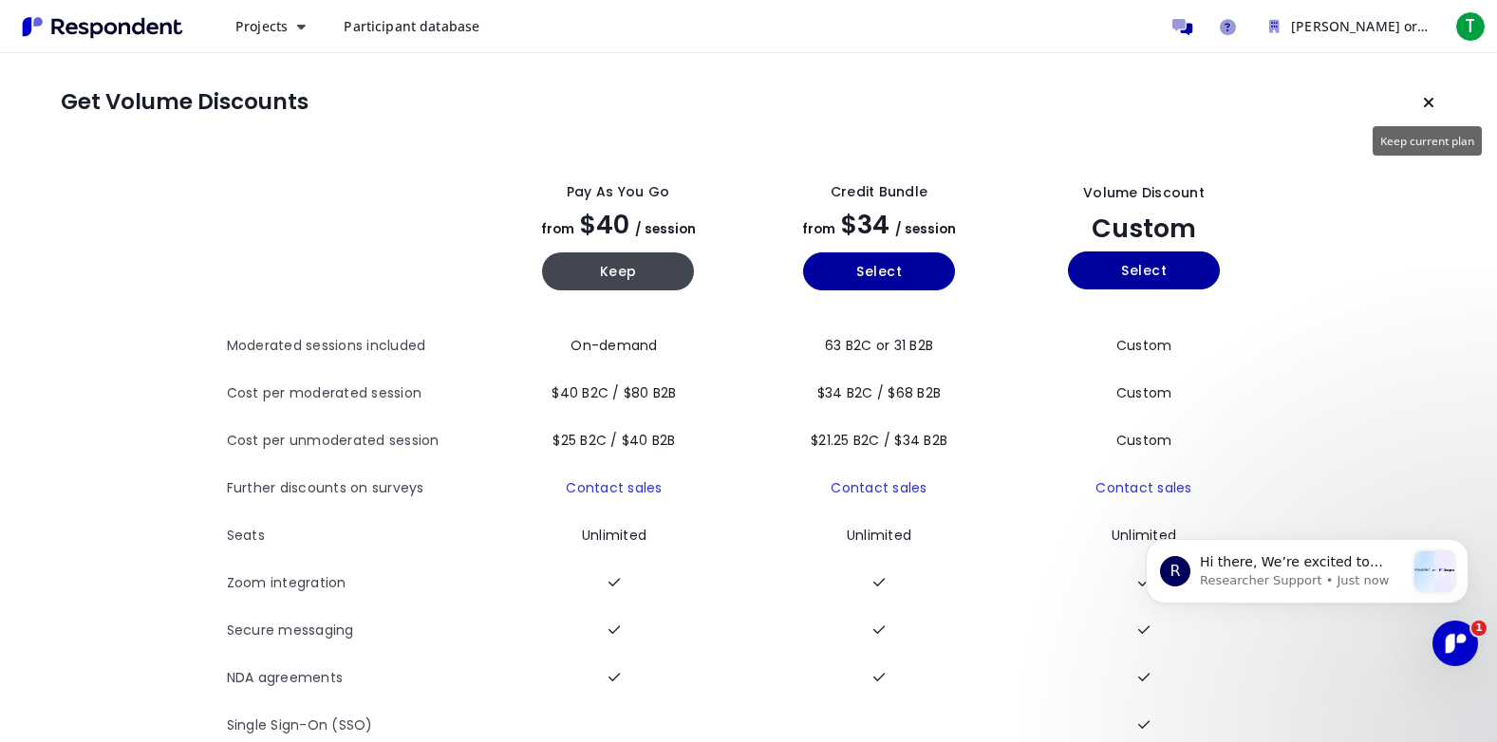  What do you see at coordinates (1349, 27) in the screenshot?
I see `button: Tiffany Lee oranzigation Team` at bounding box center [1349, 27].